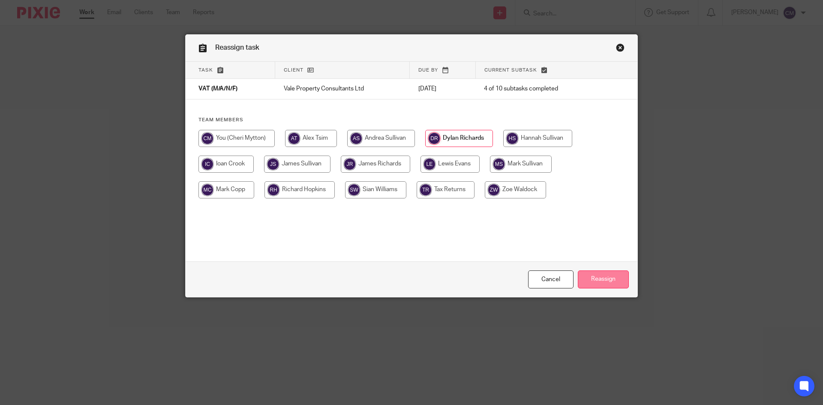  I want to click on p: Vale Property Consultants Ltd, so click(343, 89).